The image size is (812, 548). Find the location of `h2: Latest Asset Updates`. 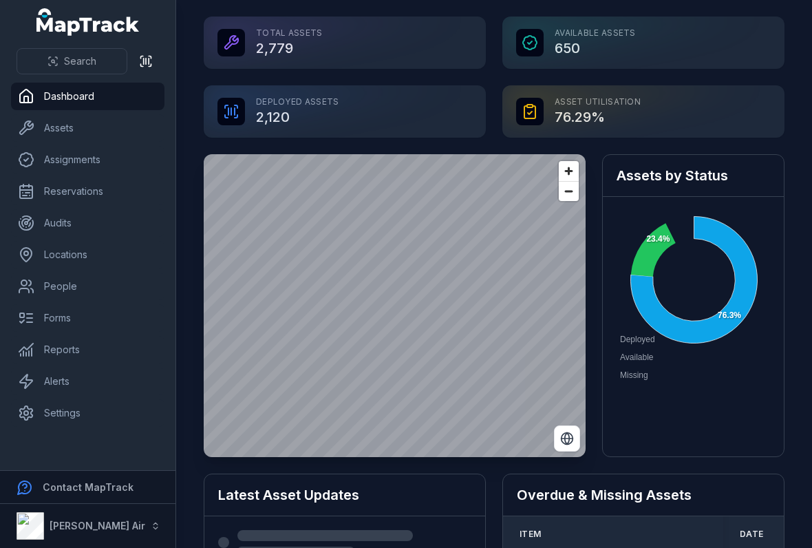

h2: Latest Asset Updates is located at coordinates (345, 495).